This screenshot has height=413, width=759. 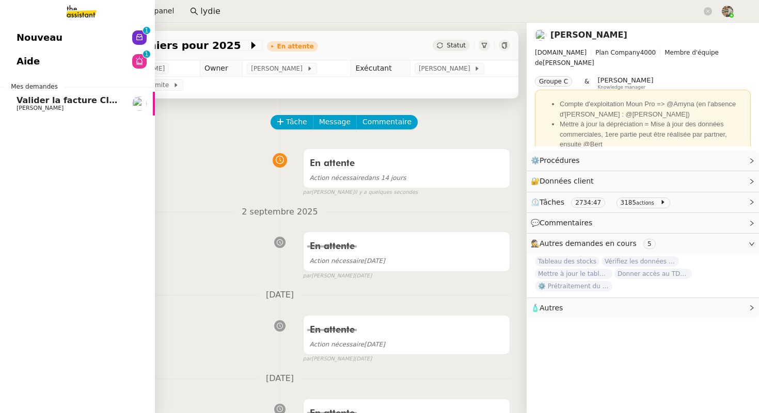 I want to click on nz-tag: 2734:47, so click(x=588, y=203).